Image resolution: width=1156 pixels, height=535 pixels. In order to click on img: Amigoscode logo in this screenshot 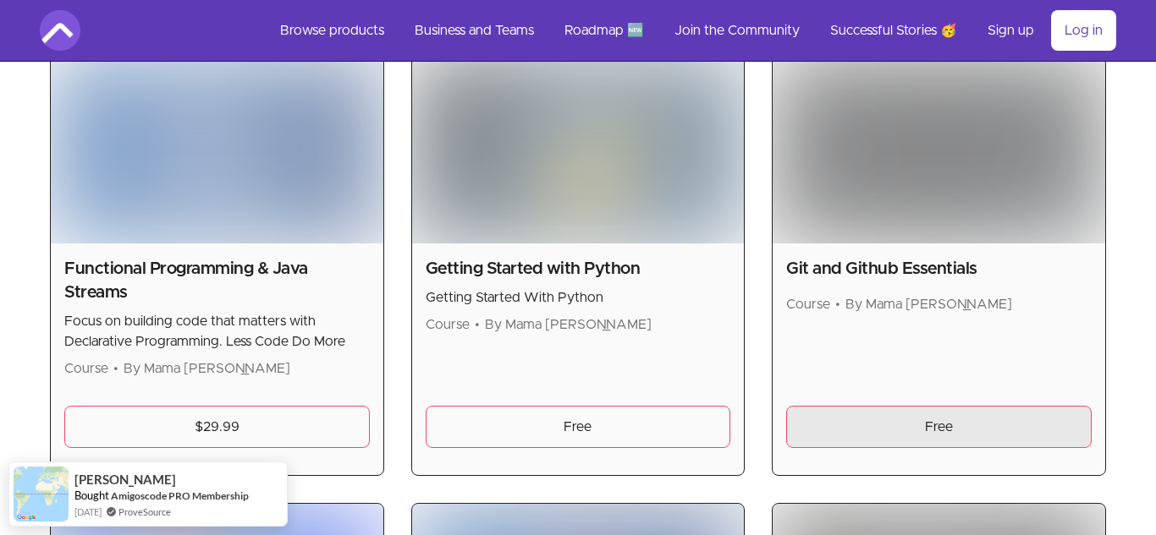, I will do `click(60, 30)`.